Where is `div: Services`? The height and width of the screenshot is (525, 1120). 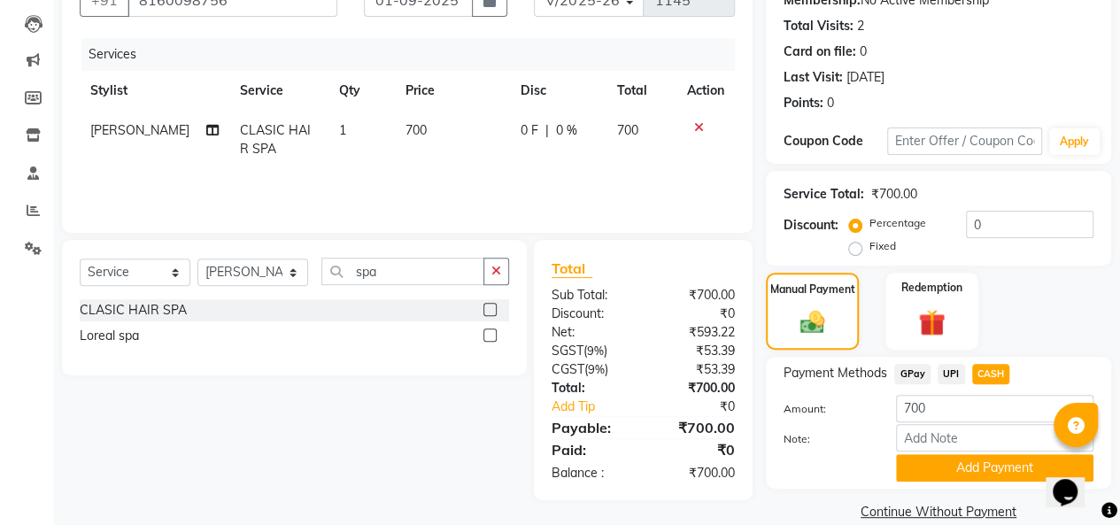
div: Services is located at coordinates (414, 54).